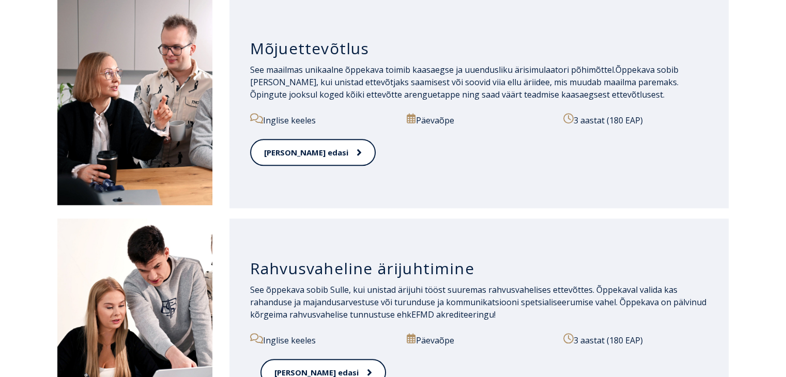  What do you see at coordinates (478, 302) in the screenshot?
I see `span: See õppekava sobib Sulle, kui unistad ärijuhi tööst suuremas rahvusvahelises ettevõttes. Õppekava...` at bounding box center [478, 302].